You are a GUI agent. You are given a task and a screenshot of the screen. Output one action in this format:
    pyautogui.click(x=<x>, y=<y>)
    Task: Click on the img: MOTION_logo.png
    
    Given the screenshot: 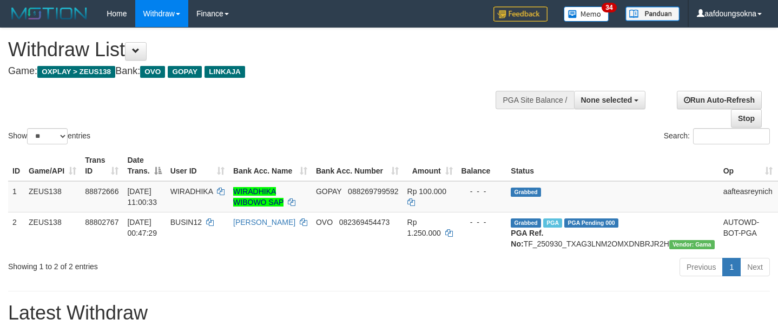 What is the action you would take?
    pyautogui.click(x=49, y=14)
    